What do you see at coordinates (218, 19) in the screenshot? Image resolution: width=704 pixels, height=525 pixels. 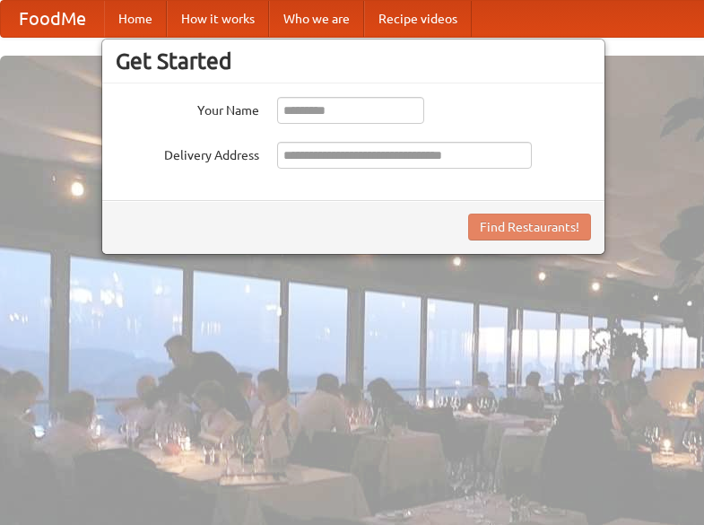 I see `a: How it works` at bounding box center [218, 19].